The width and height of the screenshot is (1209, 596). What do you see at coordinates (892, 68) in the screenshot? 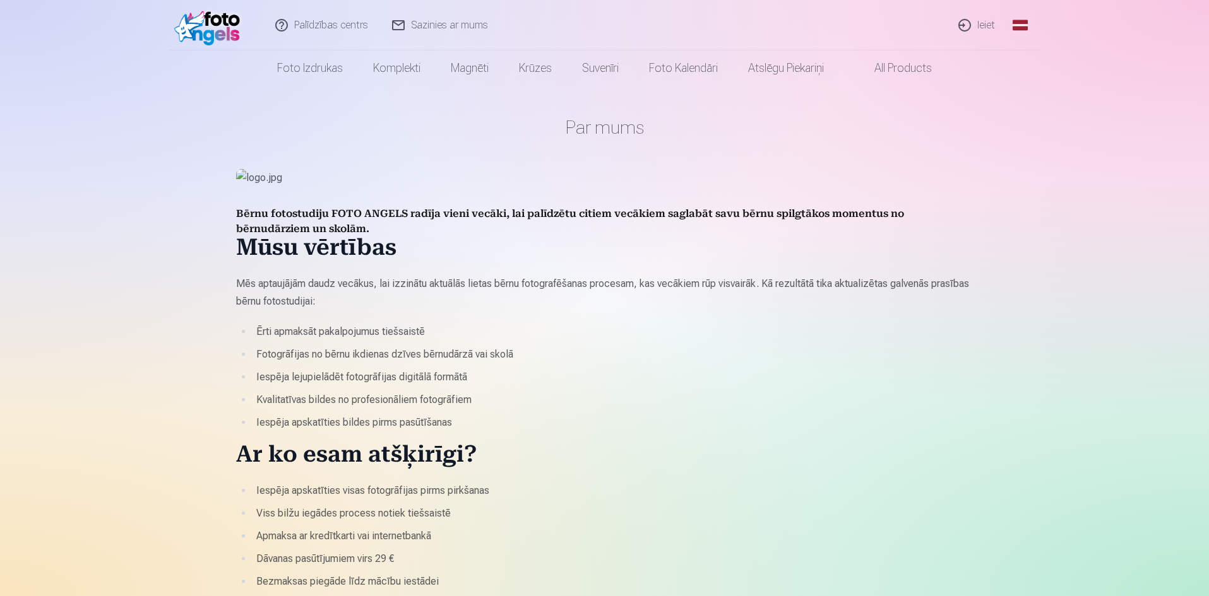
I see `a: All products` at bounding box center [892, 68].